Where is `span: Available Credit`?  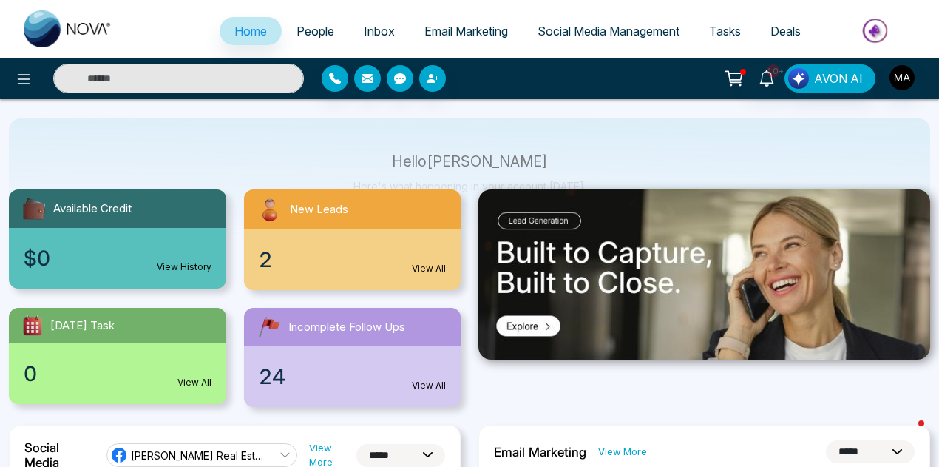
span: Available Credit is located at coordinates (92, 209).